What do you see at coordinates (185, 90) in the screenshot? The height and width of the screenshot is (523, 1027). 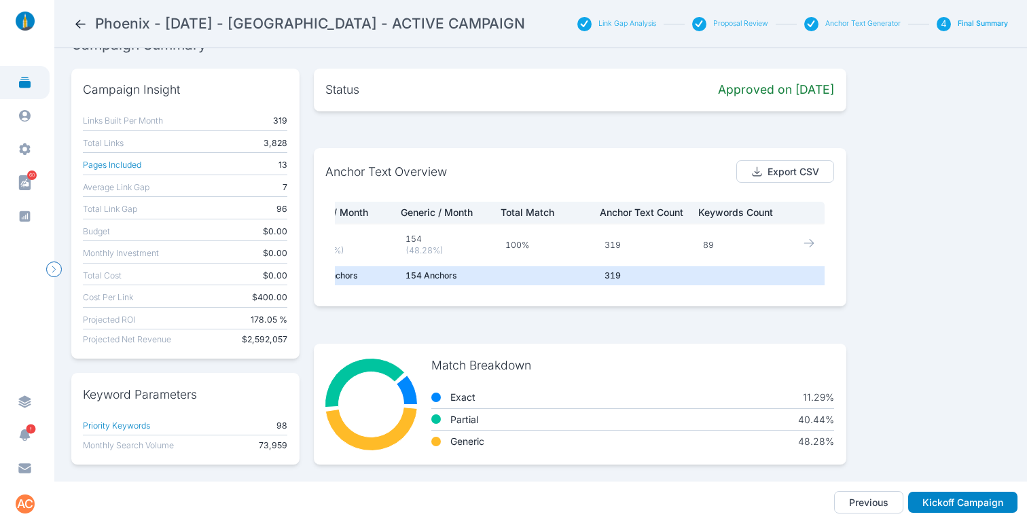 I see `p: Campaign Insight` at bounding box center [185, 90].